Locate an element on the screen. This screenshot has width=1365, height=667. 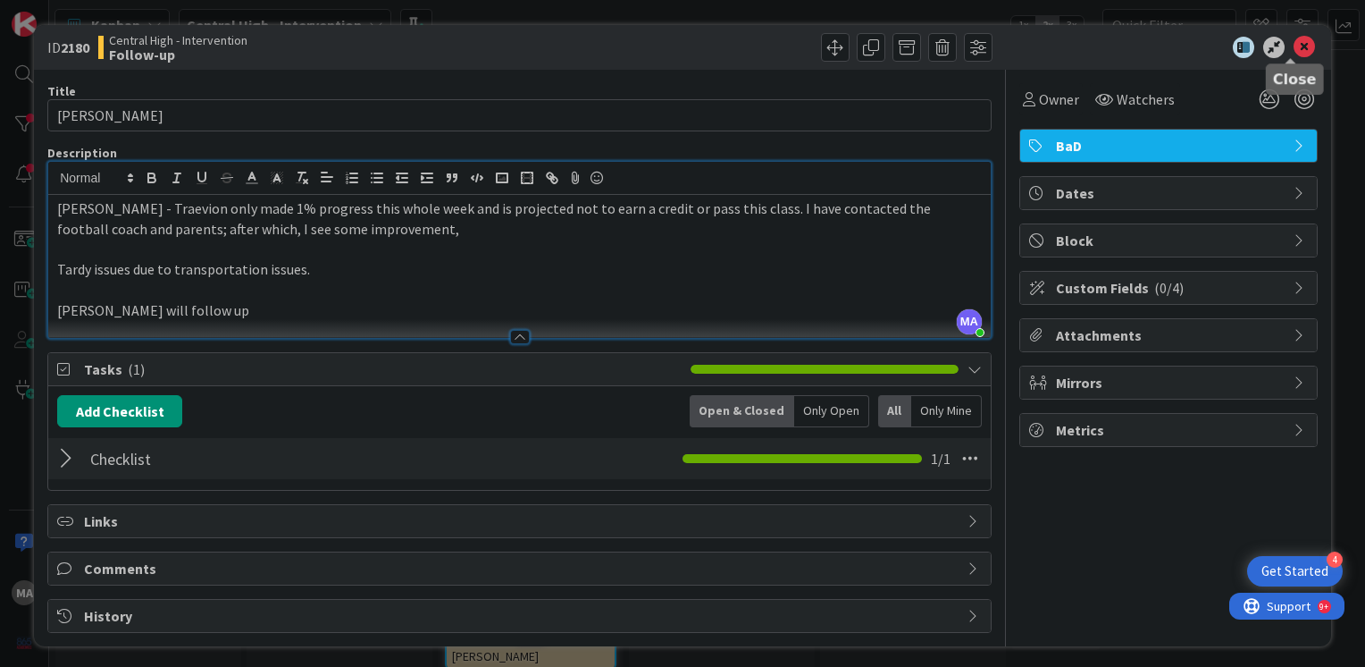
button: Add Checklist is located at coordinates (120, 411).